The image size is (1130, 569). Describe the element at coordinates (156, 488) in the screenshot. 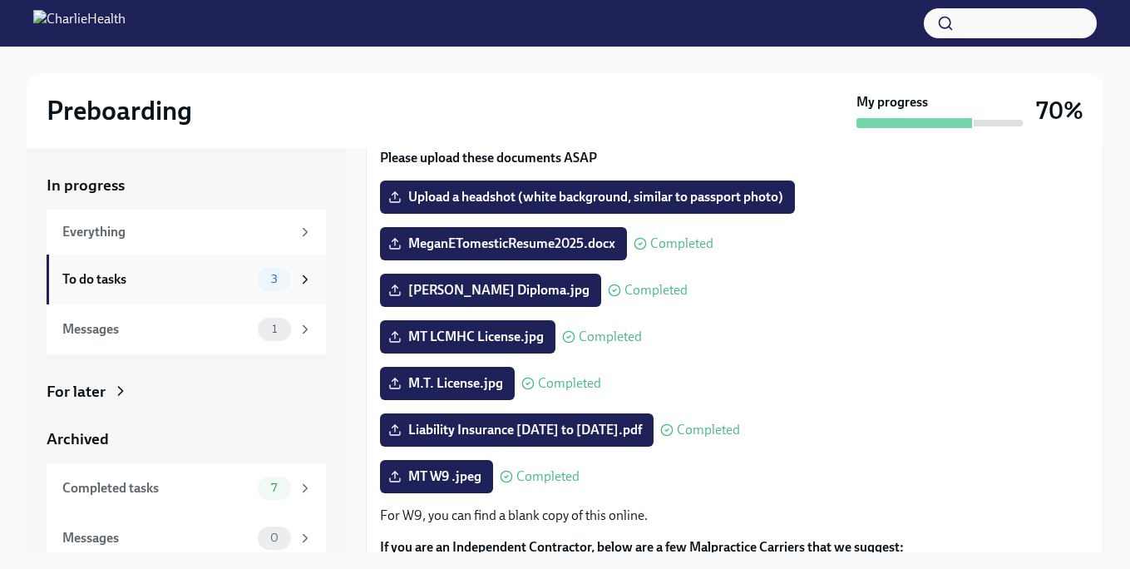

I see `div: Completed tasks` at that location.